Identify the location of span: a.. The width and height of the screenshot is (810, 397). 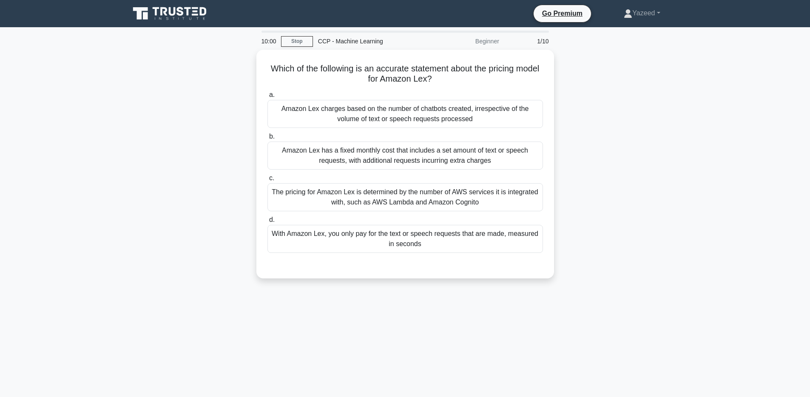
(272, 94).